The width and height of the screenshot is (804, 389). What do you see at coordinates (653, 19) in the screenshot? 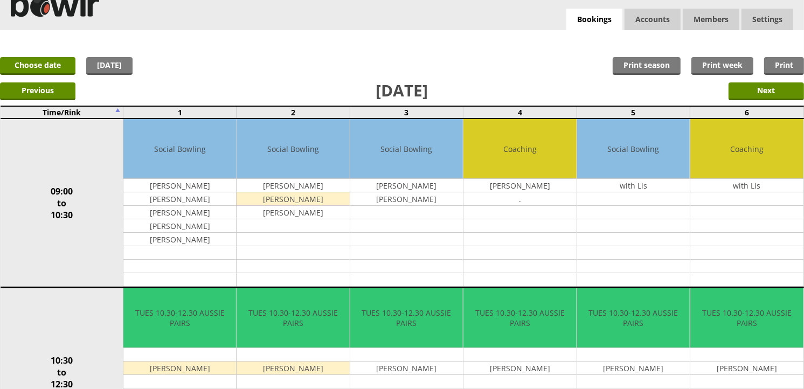
I see `span: Accounts` at bounding box center [653, 19].